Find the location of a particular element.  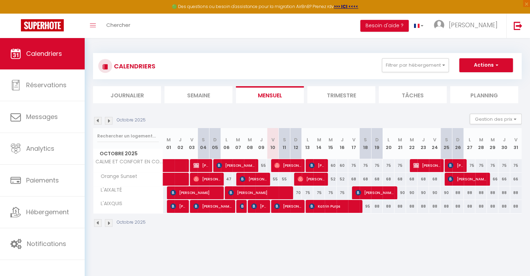

button: Filtrer par hébergement is located at coordinates (415, 65).